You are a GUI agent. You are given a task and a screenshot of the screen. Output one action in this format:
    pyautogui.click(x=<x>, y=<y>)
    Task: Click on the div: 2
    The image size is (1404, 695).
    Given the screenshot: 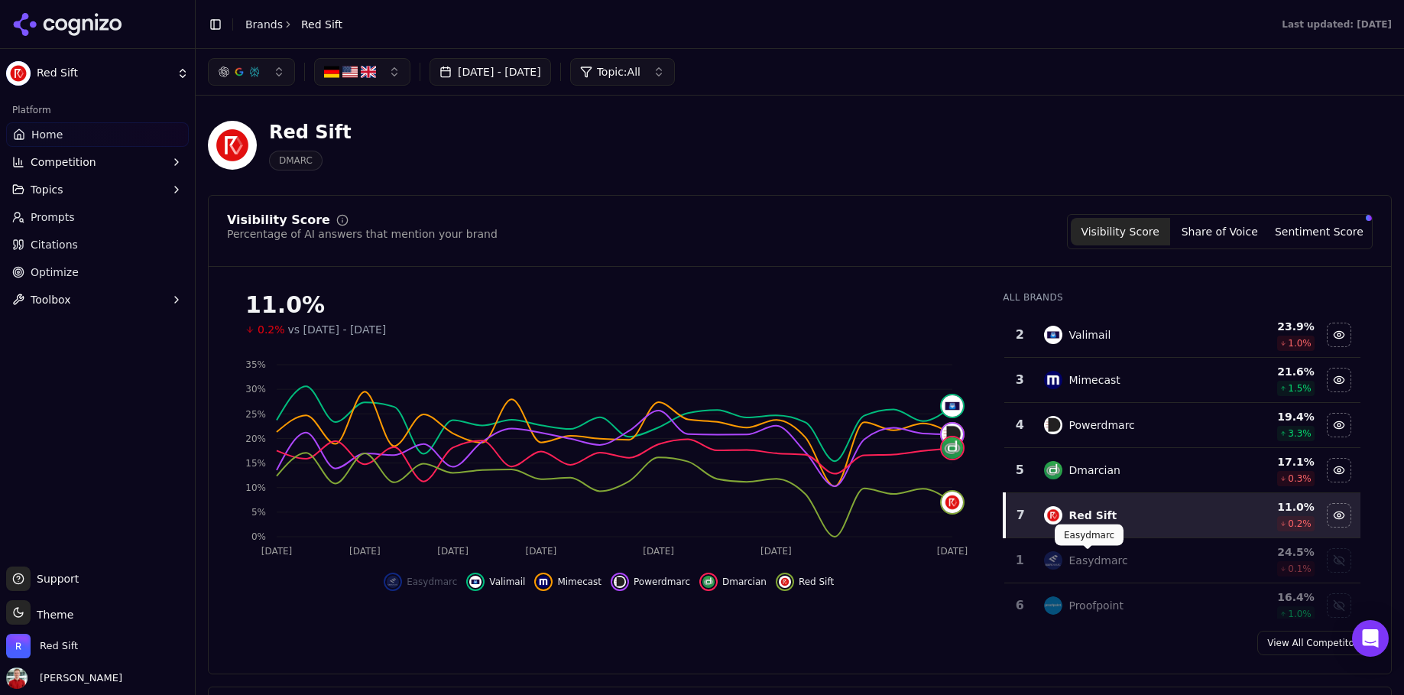 What is the action you would take?
    pyautogui.click(x=1020, y=335)
    